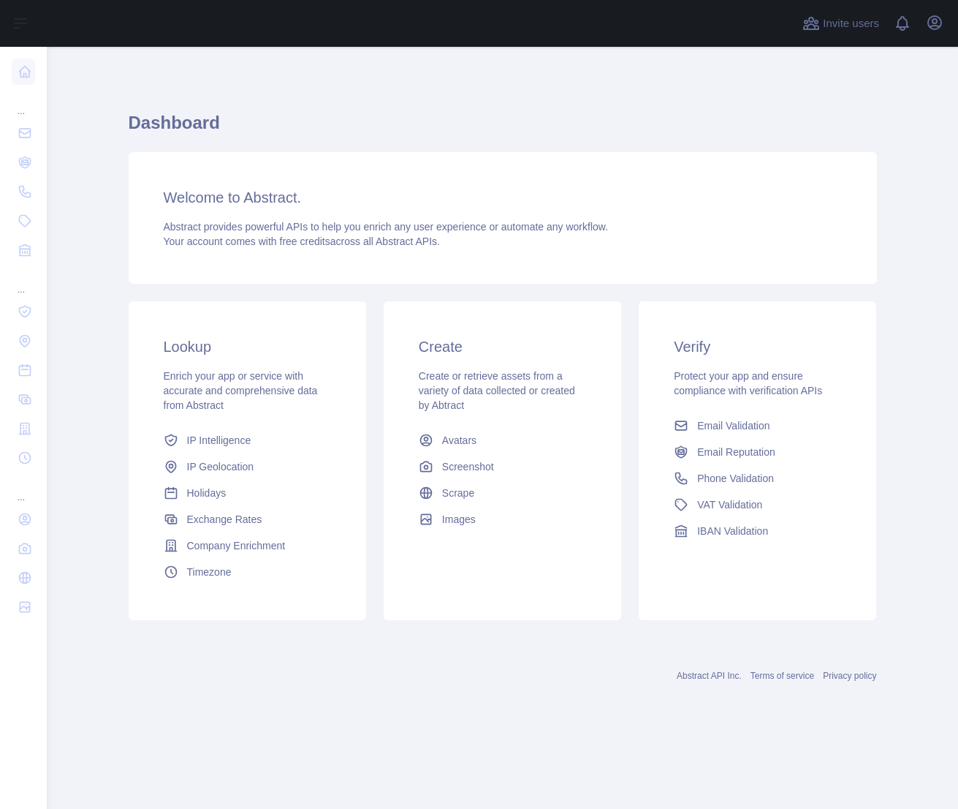 Image resolution: width=958 pixels, height=809 pixels. Describe the element at coordinates (209, 572) in the screenshot. I see `span: Timezone` at that location.